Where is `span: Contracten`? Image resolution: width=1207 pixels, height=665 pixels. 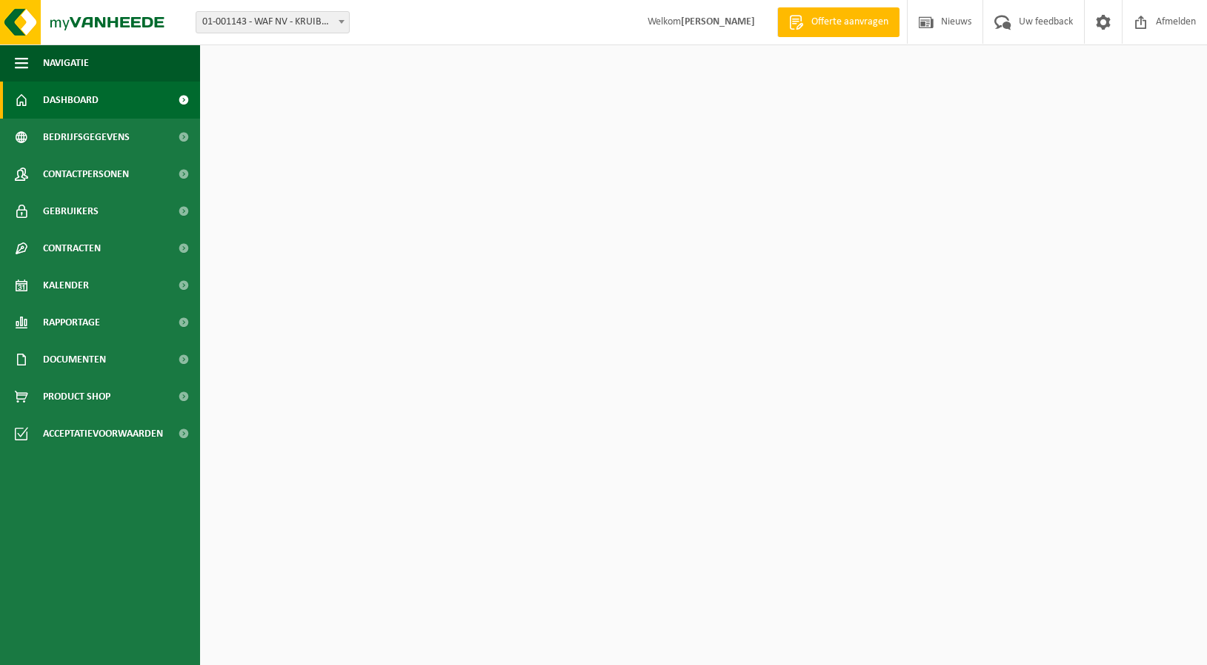
span: Contracten is located at coordinates (72, 248).